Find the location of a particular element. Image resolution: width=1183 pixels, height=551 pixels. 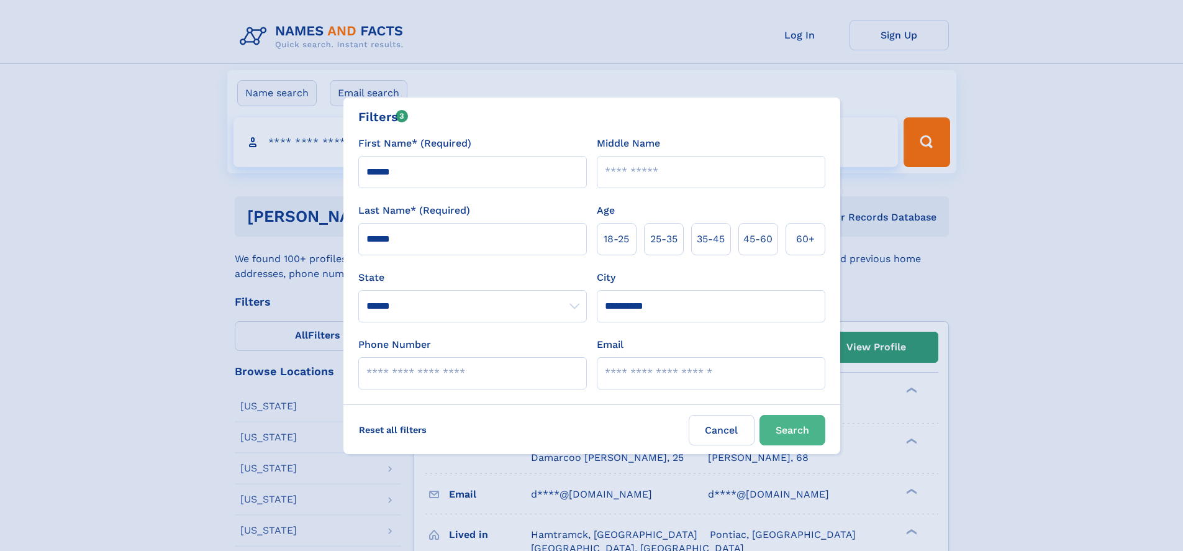

button: Search is located at coordinates (792, 430).